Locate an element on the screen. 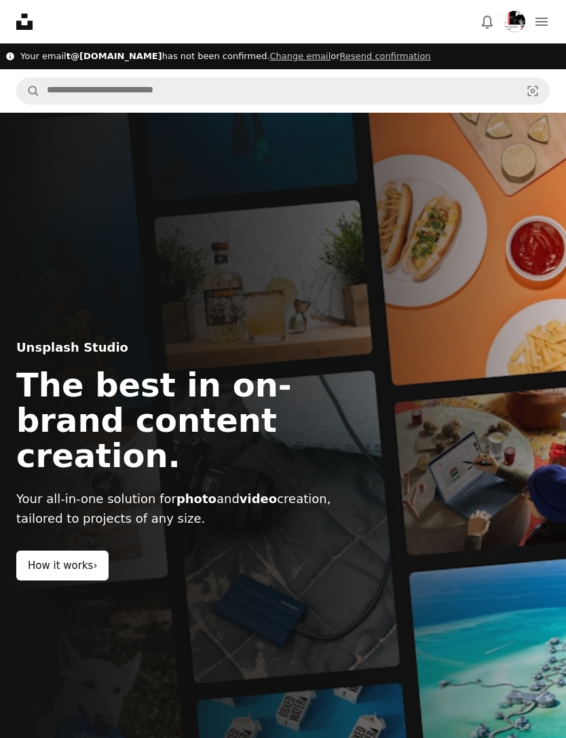 The height and width of the screenshot is (738, 566). button: Notifications is located at coordinates (488, 22).